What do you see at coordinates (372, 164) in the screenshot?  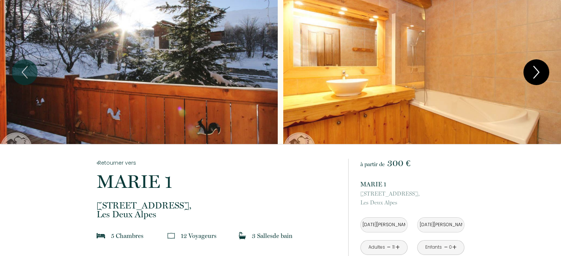 I see `span: à partir de` at bounding box center [372, 164].